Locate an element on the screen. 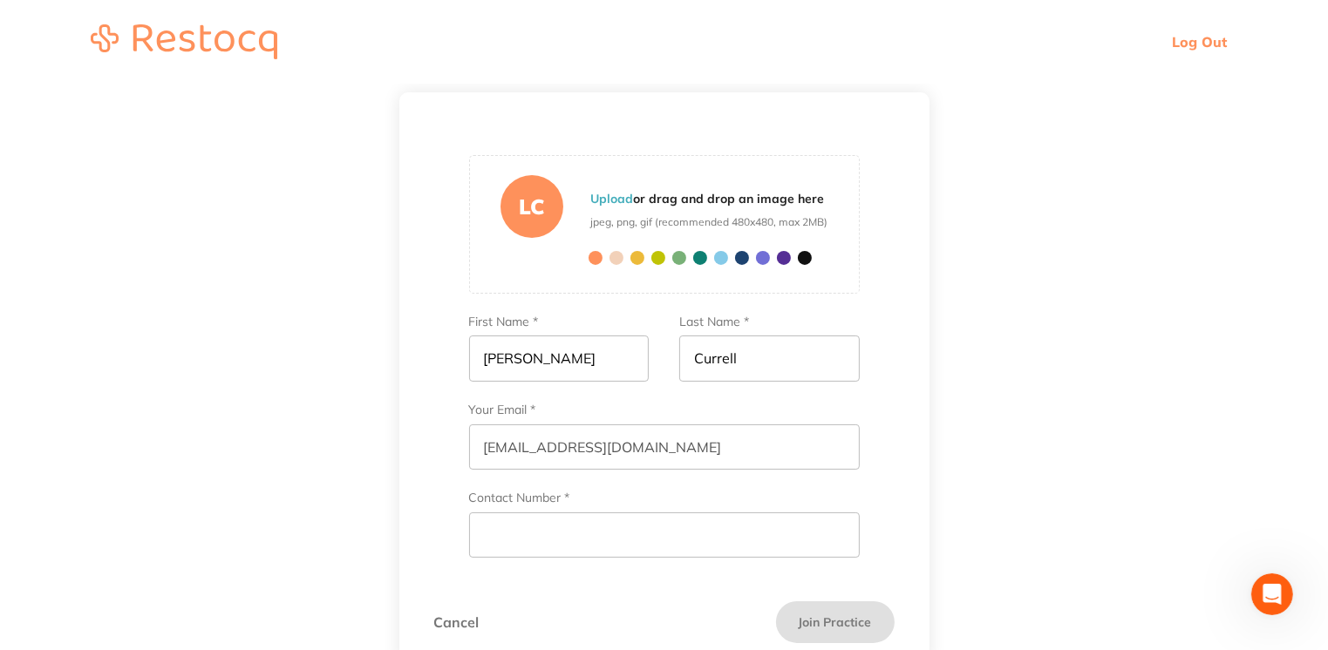 The width and height of the screenshot is (1328, 650). img: restocq_logo.svg is located at coordinates (184, 42).